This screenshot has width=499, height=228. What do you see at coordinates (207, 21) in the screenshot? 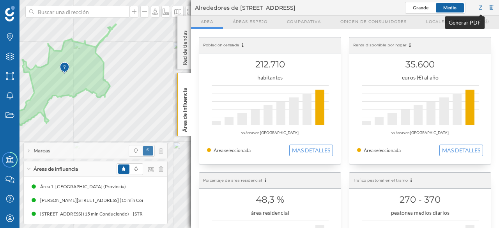
I see `span: Area` at bounding box center [207, 21].